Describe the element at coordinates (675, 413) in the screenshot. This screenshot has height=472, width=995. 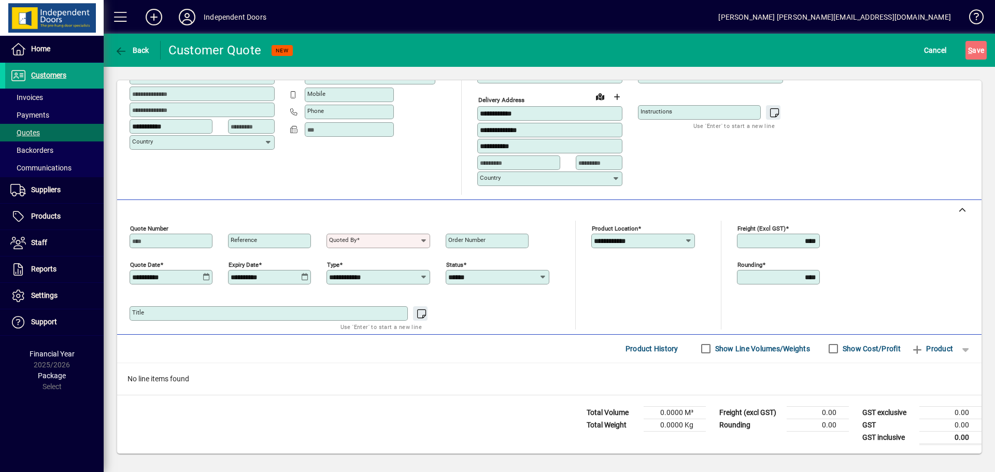
I see `td: 0.0000 M³` at that location.